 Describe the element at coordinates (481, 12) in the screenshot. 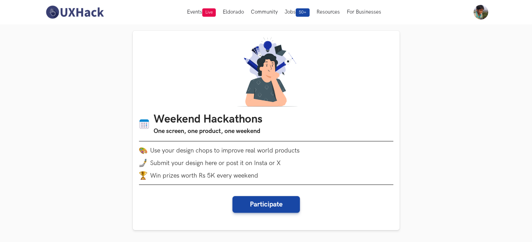

I see `img: Your profile pic` at that location.